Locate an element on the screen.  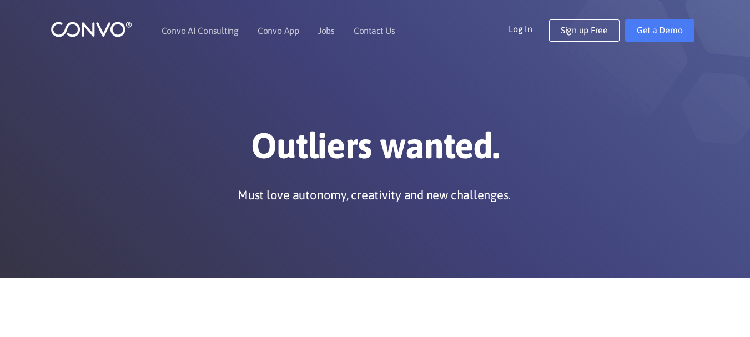
h1: Outliers wanted. is located at coordinates (376, 150).